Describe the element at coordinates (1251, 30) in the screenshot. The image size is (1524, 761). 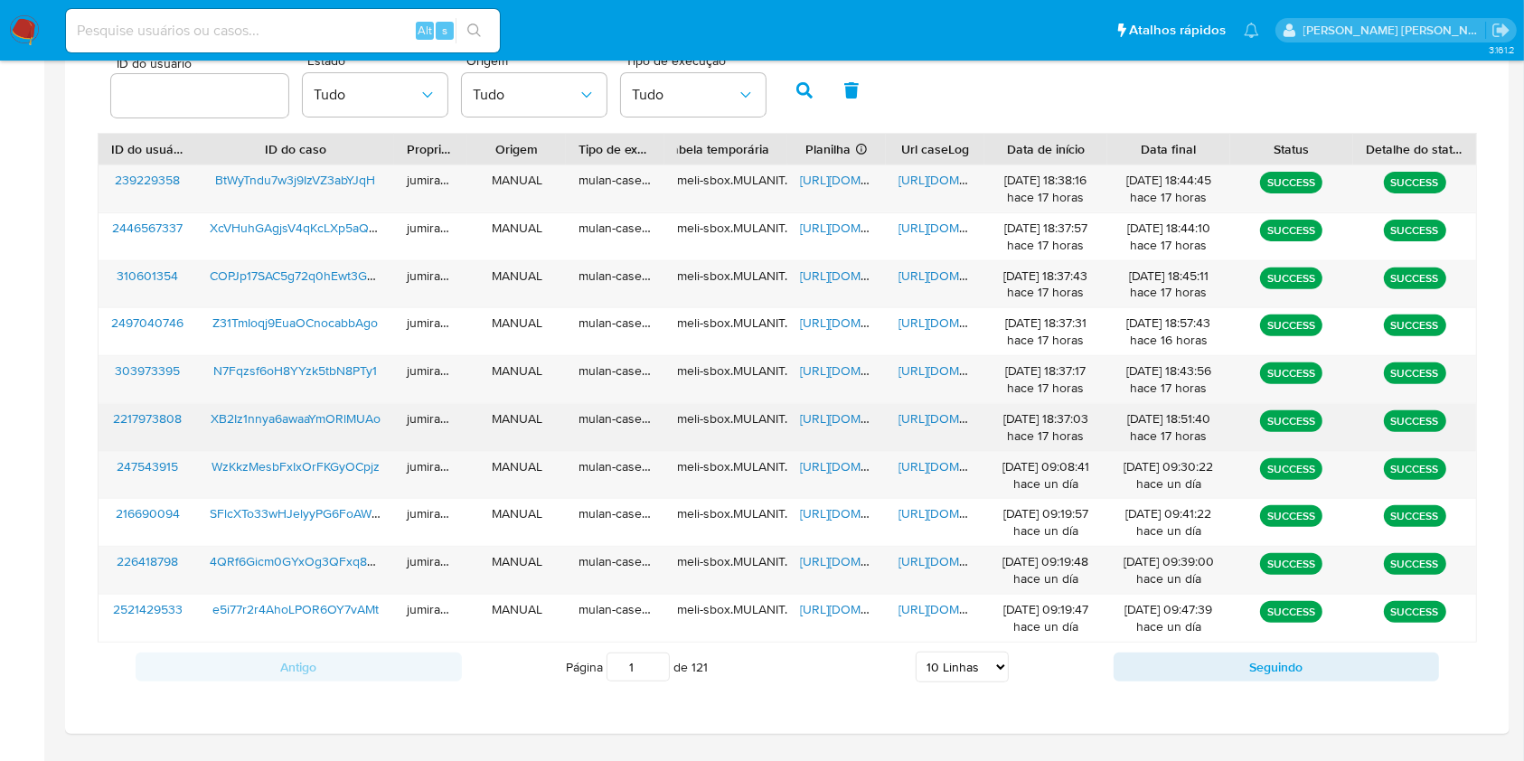
I see `a: Notificações` at that location.